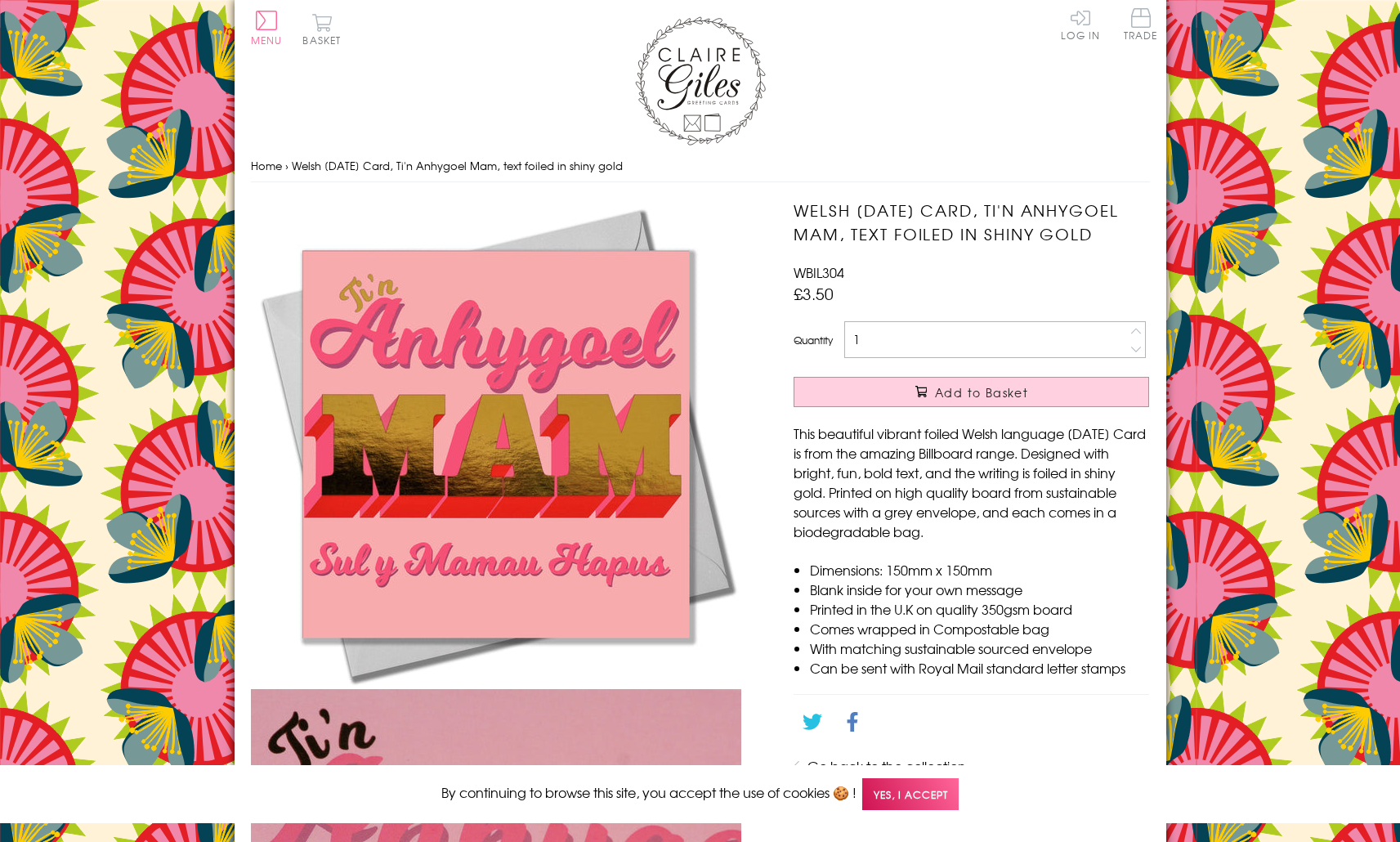  I want to click on span: WBIL304, so click(819, 272).